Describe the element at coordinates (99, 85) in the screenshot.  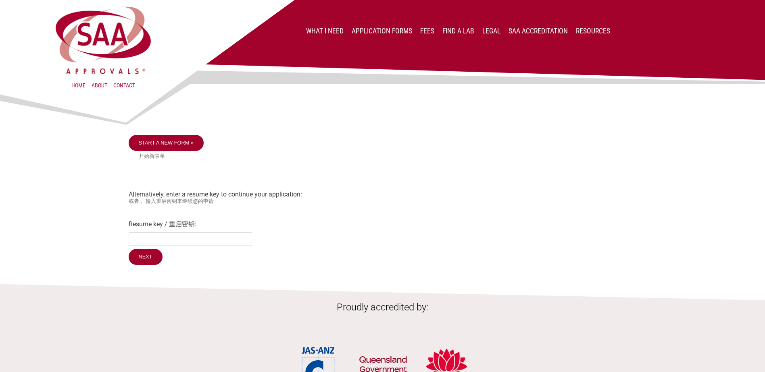
I see `a: About` at that location.